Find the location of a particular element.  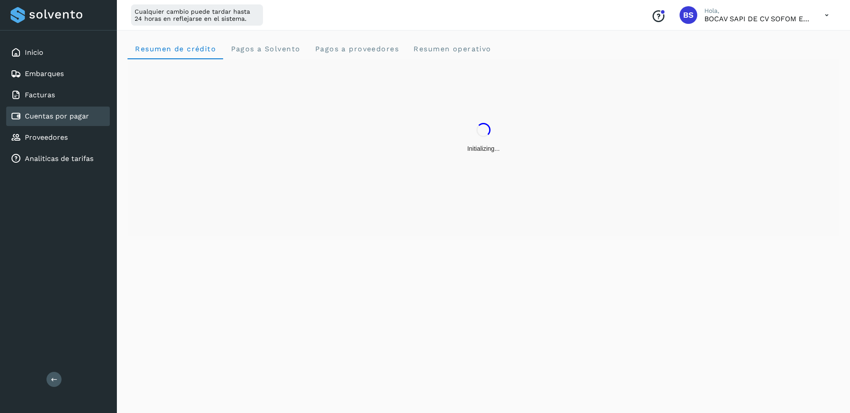

a: Inicio is located at coordinates (34, 52).